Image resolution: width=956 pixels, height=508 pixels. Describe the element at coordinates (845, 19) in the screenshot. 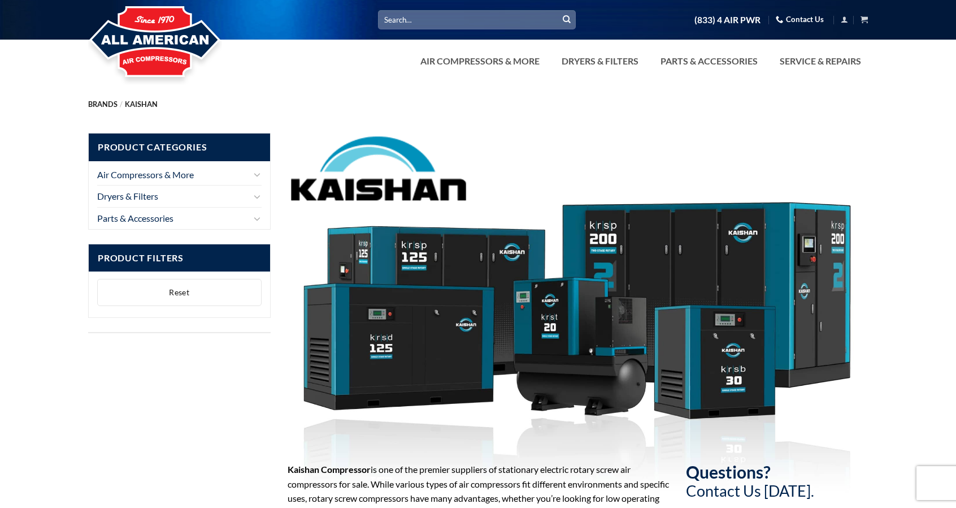

I see `a: Login` at that location.